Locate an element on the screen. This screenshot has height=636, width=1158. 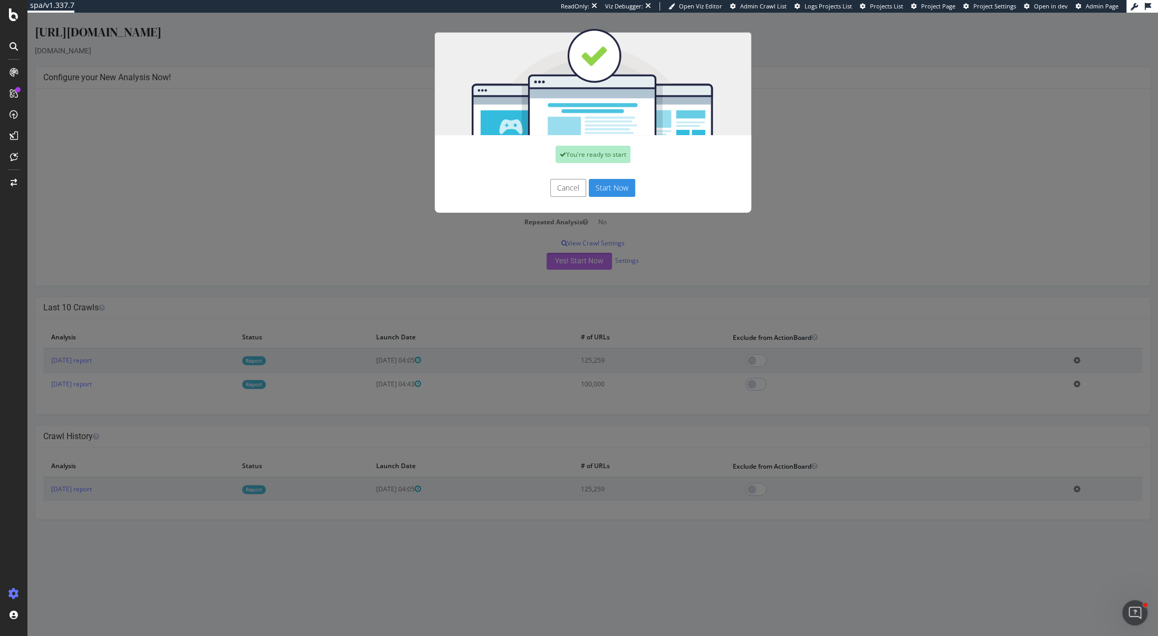
a: Project Page is located at coordinates (933, 6).